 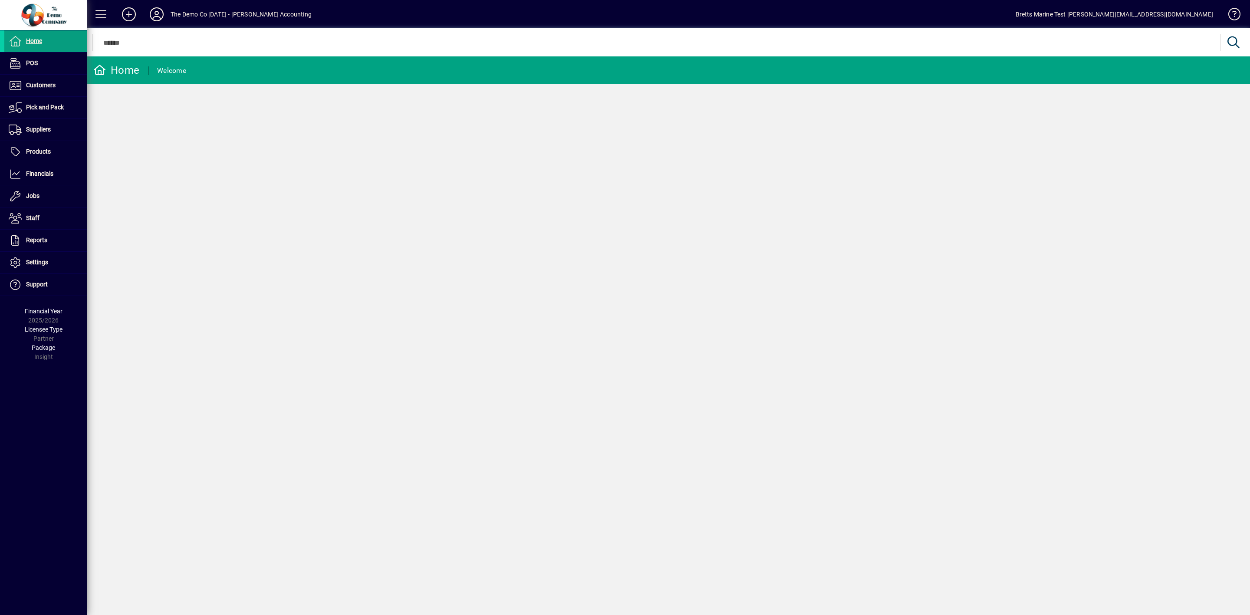 I want to click on span: Settings, so click(x=37, y=262).